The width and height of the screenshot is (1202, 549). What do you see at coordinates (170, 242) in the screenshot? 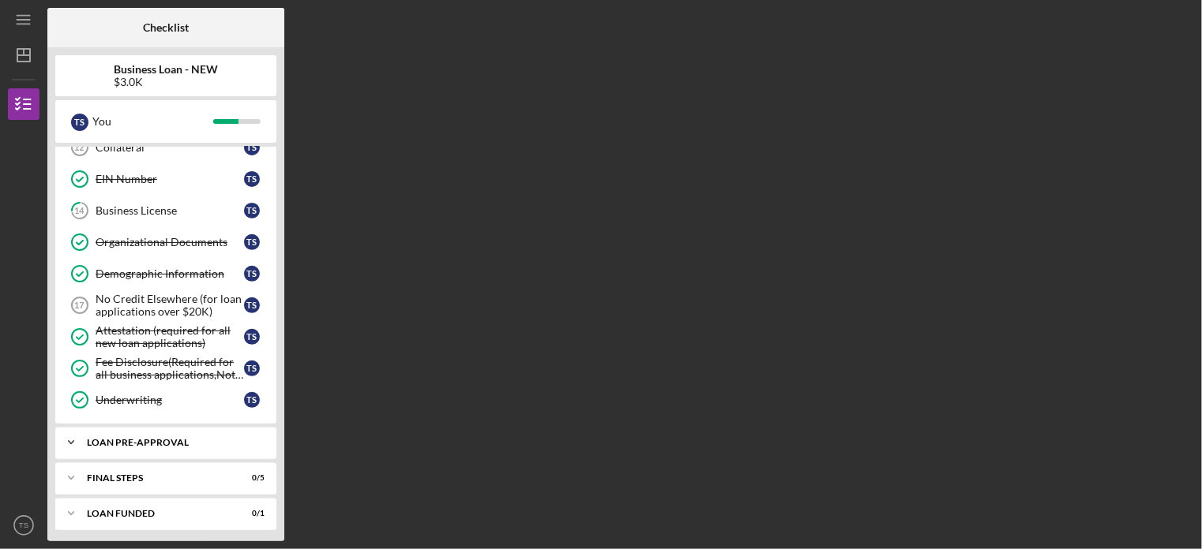
I see `div: Organizational Documents` at bounding box center [170, 242].